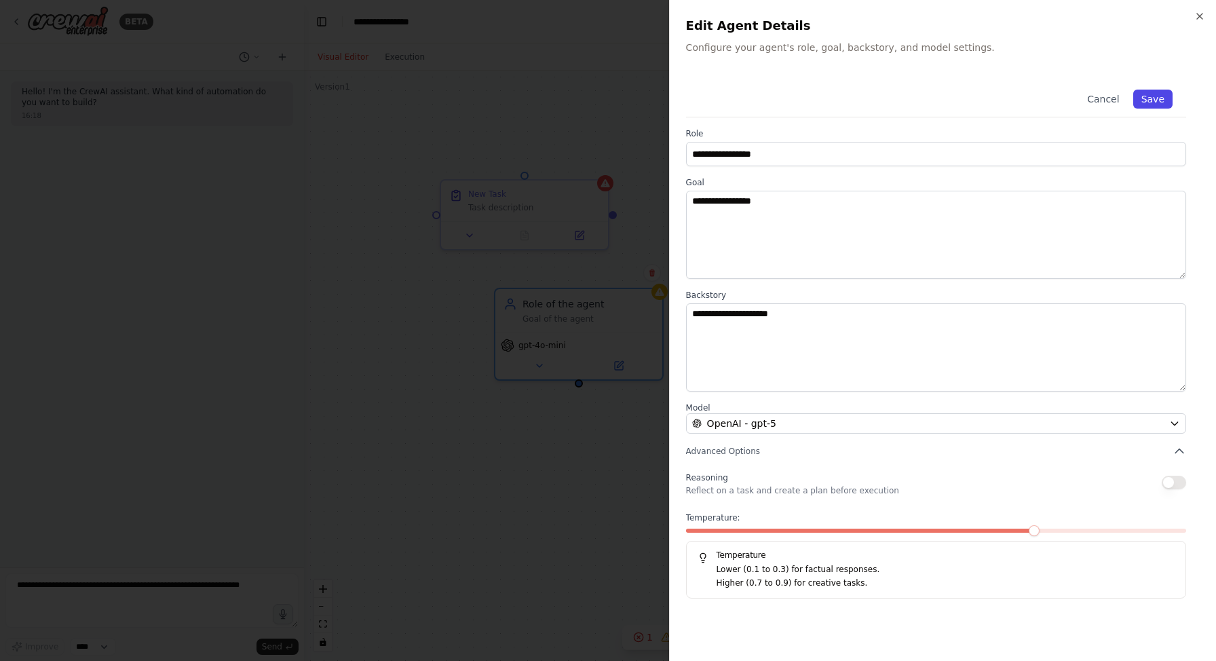  What do you see at coordinates (936, 423) in the screenshot?
I see `button: OpenAI - gpt-5` at bounding box center [936, 423].